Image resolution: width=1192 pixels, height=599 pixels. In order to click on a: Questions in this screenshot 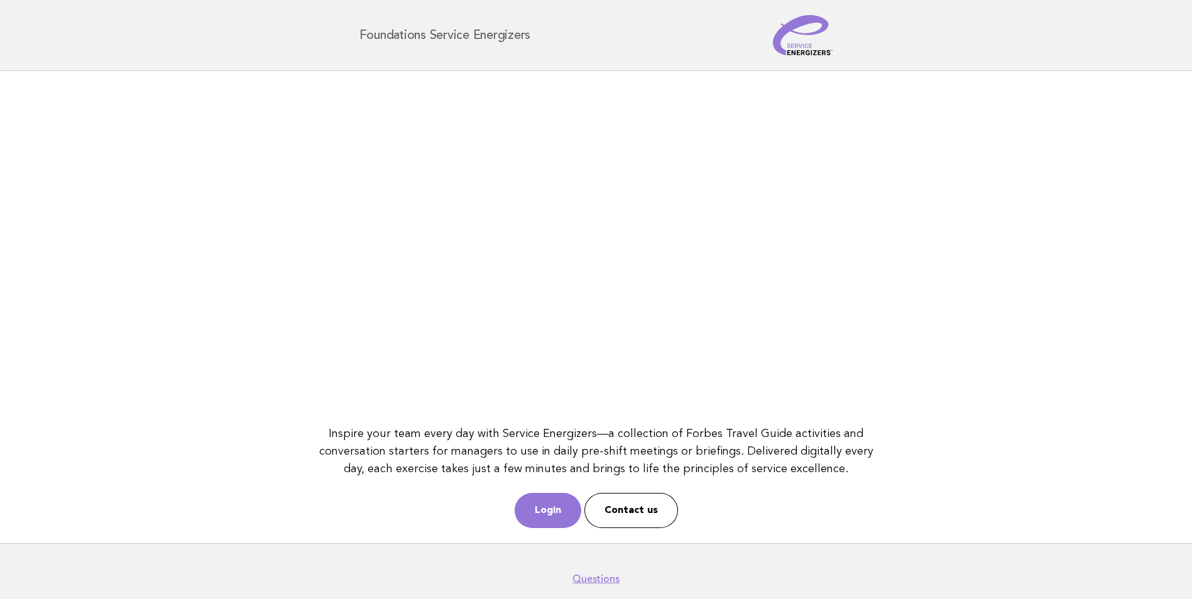, I will do `click(596, 579)`.